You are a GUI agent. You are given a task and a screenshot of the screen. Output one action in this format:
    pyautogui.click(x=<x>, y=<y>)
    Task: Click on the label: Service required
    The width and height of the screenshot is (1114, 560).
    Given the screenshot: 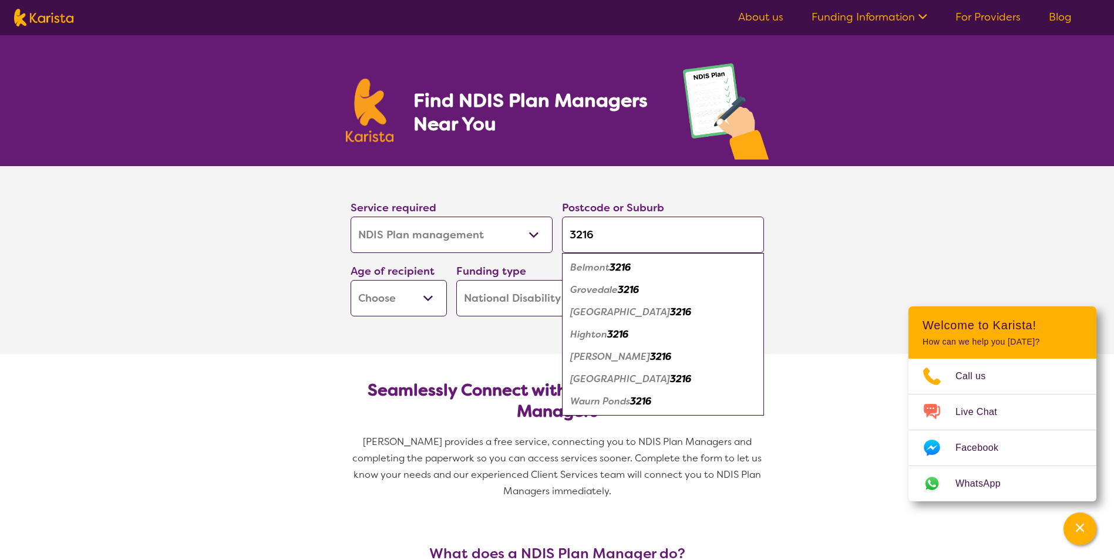 What is the action you would take?
    pyautogui.click(x=393, y=208)
    